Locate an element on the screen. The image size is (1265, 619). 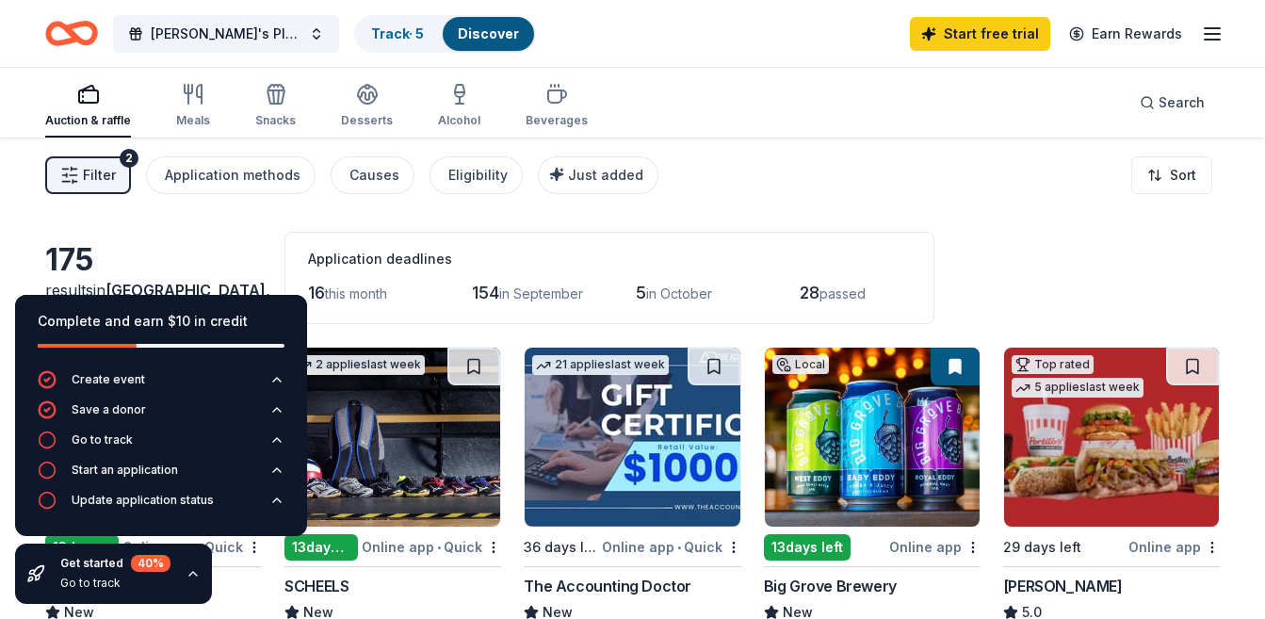
div: Snacks is located at coordinates (275, 121).